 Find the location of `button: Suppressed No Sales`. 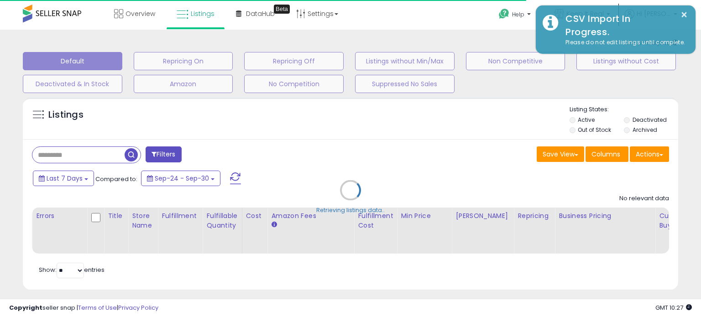

button: Suppressed No Sales is located at coordinates (405, 84).